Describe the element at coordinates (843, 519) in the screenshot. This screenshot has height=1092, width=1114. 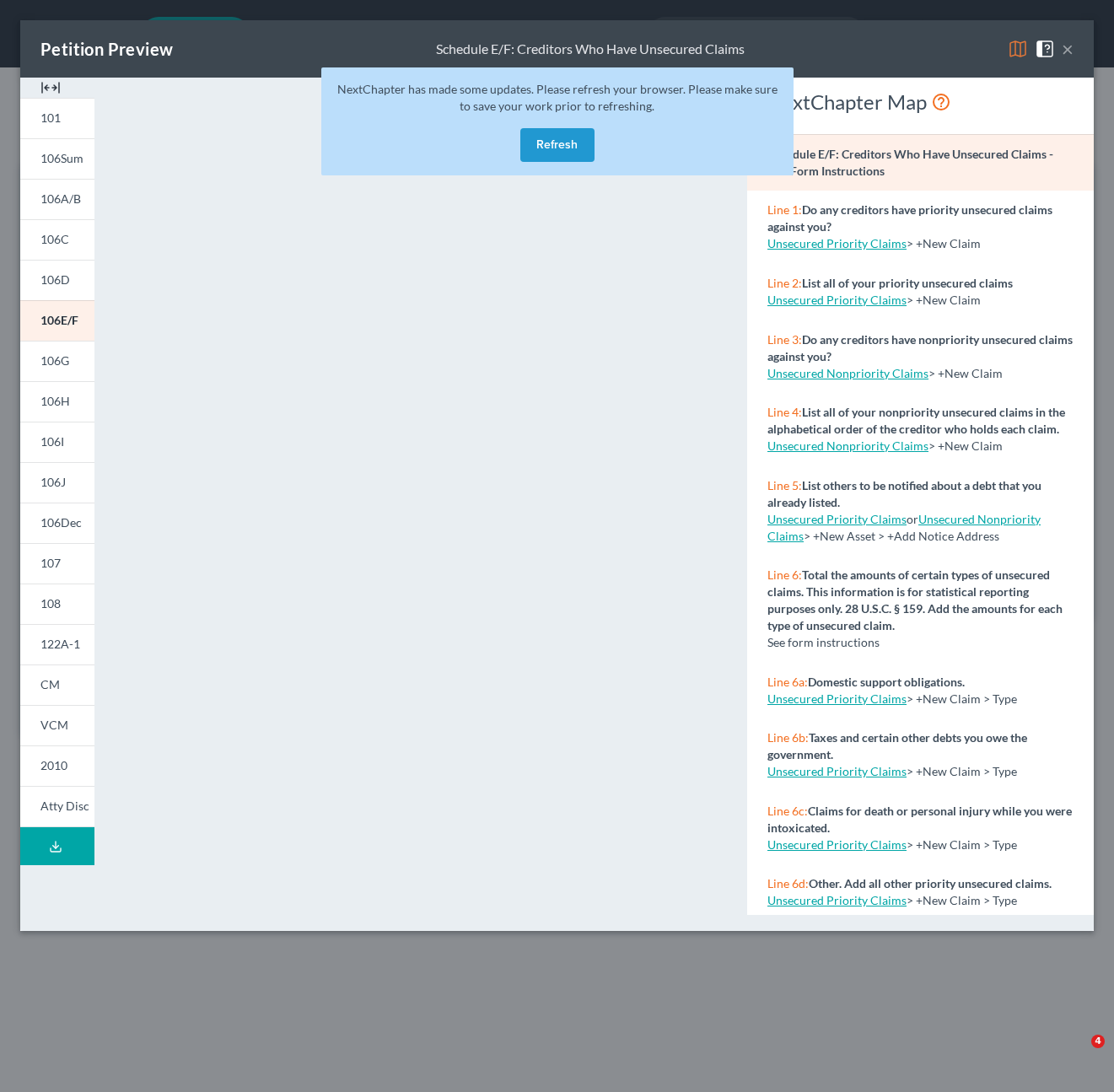
I see `span: or` at that location.